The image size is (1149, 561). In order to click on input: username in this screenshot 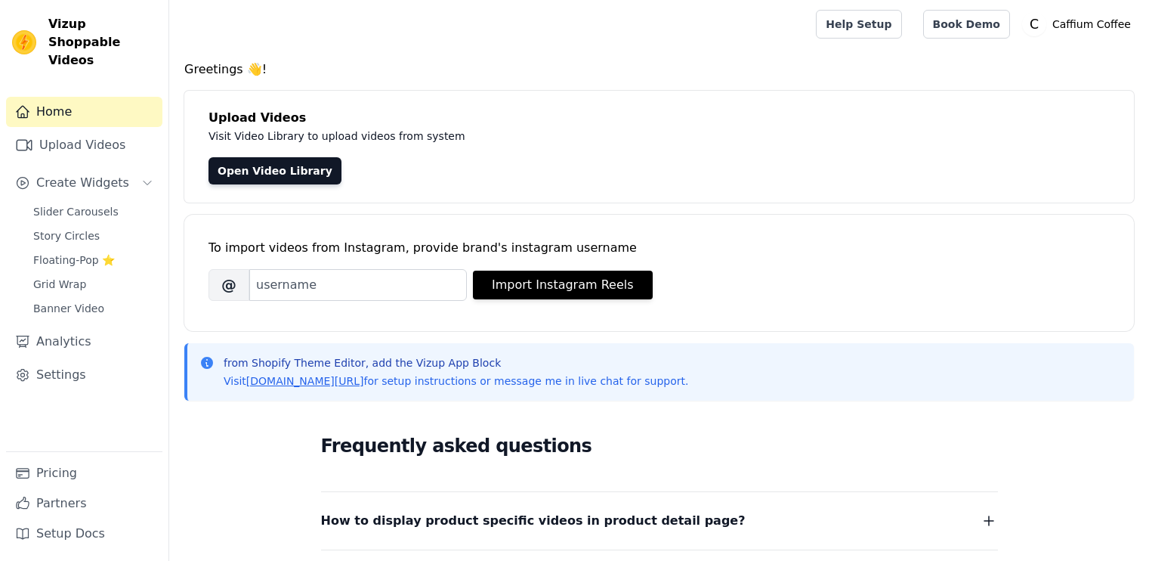, I will do `click(358, 285)`.